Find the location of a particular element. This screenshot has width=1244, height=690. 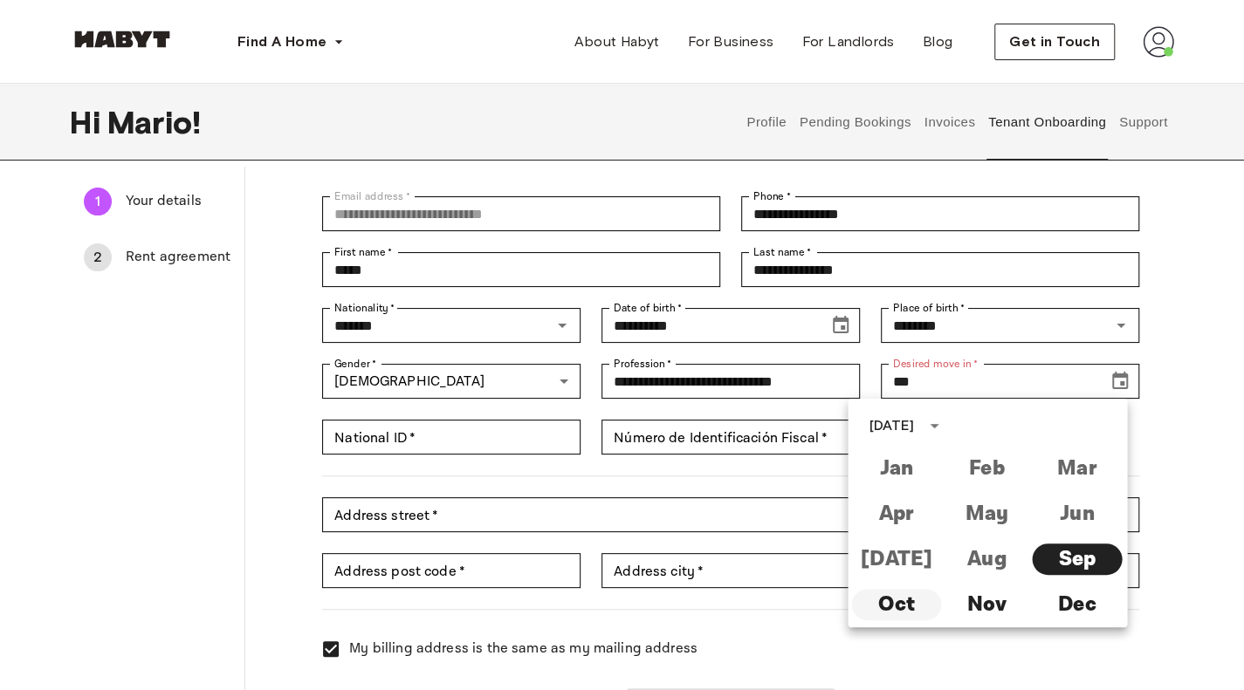

div: Profession is located at coordinates (731, 381).